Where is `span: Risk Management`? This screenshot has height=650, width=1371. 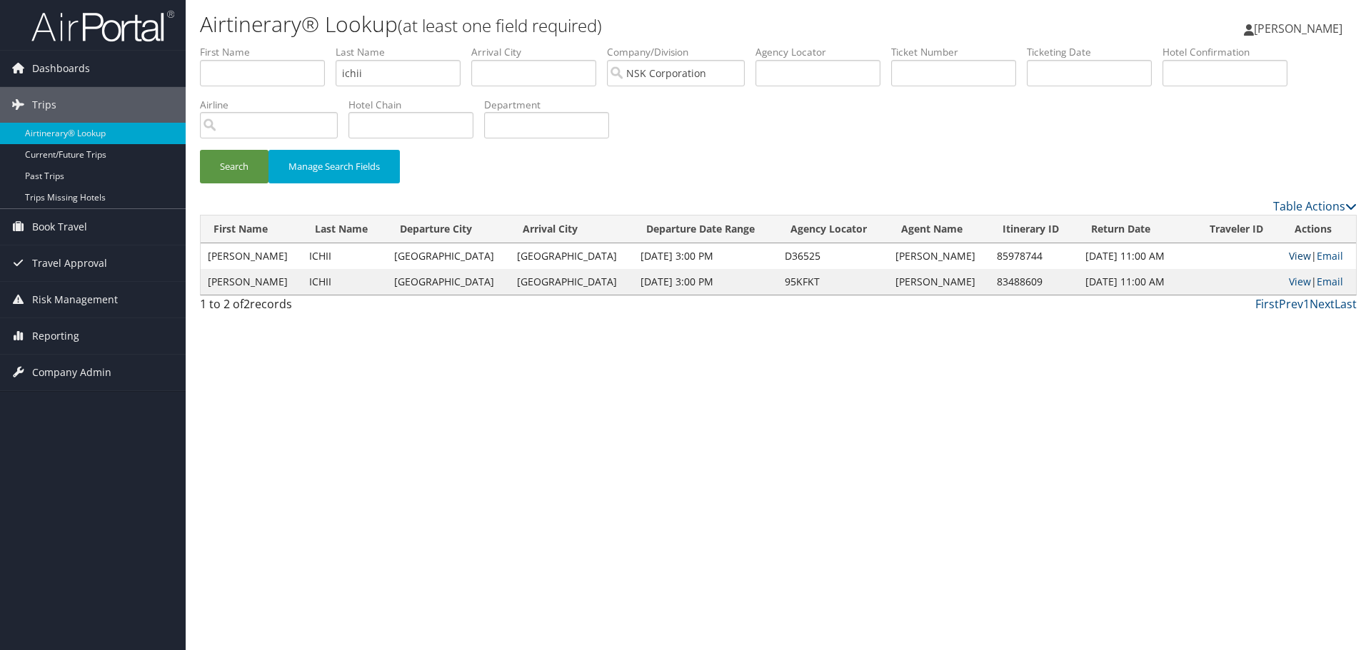
span: Risk Management is located at coordinates (75, 300).